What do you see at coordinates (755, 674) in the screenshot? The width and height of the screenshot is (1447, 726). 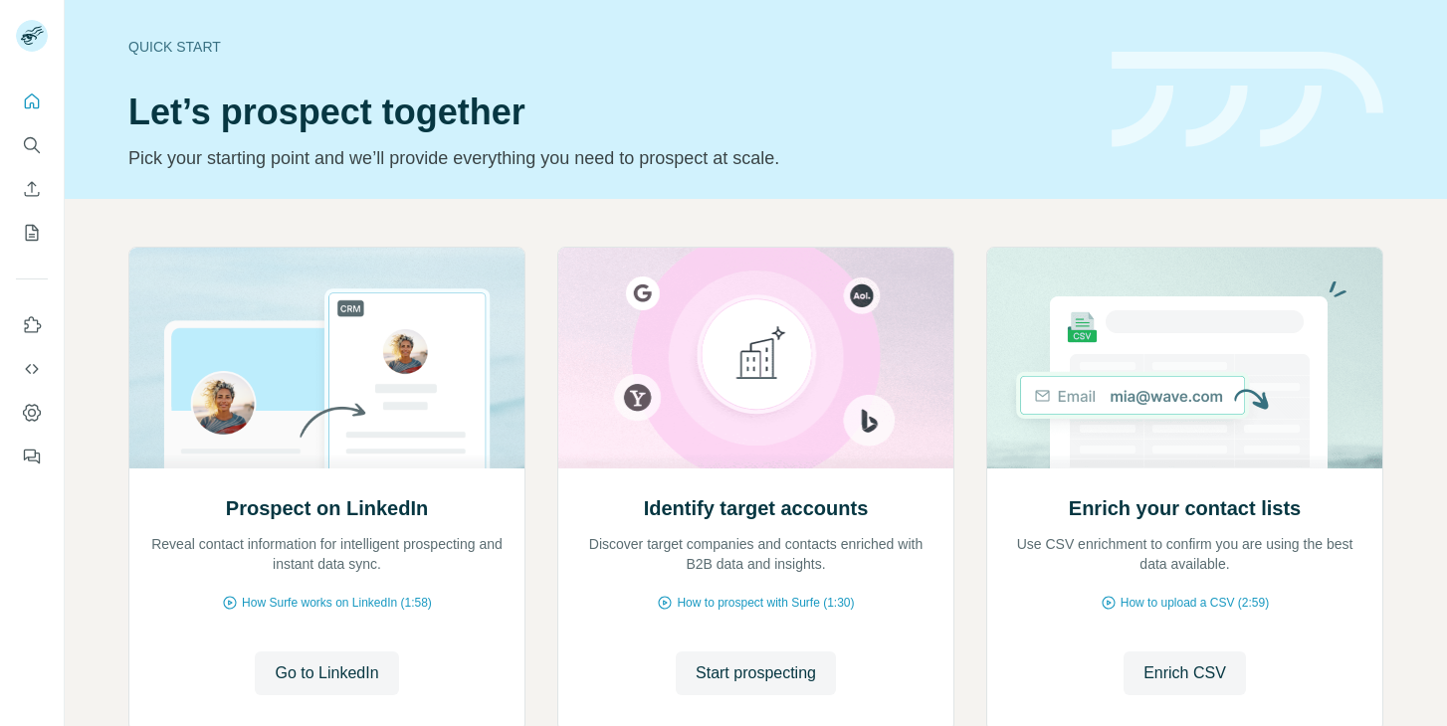 I see `button: Start prospecting` at bounding box center [755, 674].